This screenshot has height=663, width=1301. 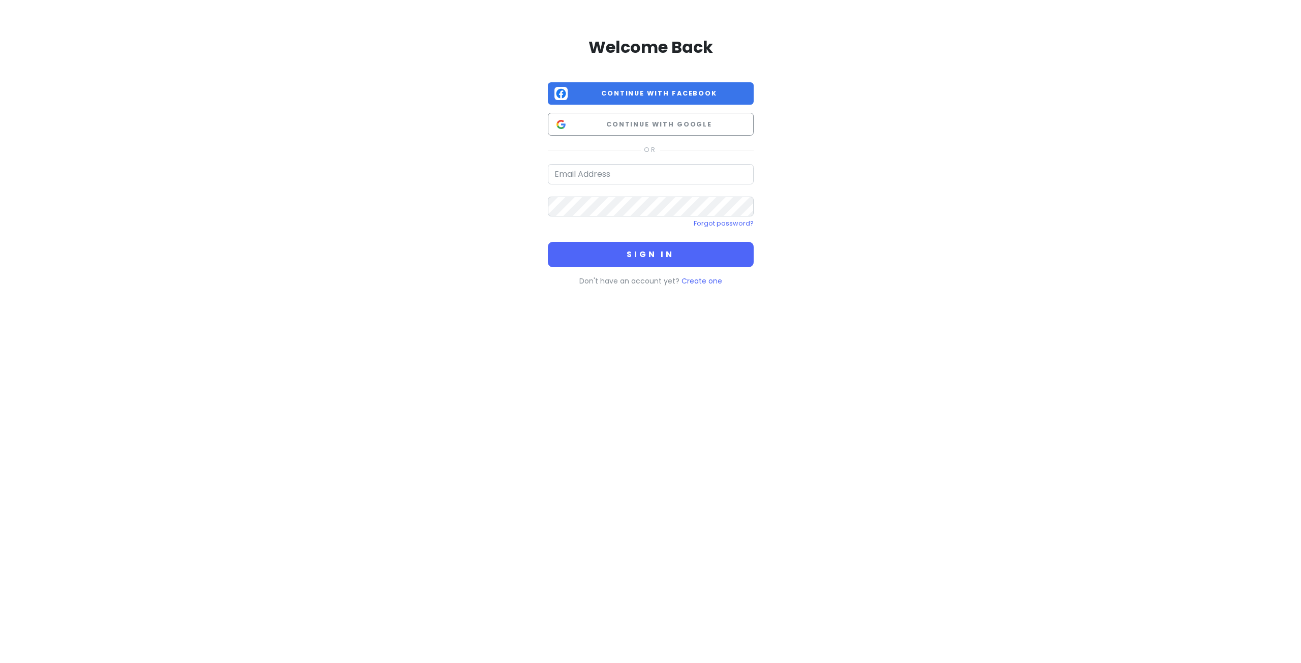 What do you see at coordinates (650, 255) in the screenshot?
I see `button: Sign in` at bounding box center [650, 255].